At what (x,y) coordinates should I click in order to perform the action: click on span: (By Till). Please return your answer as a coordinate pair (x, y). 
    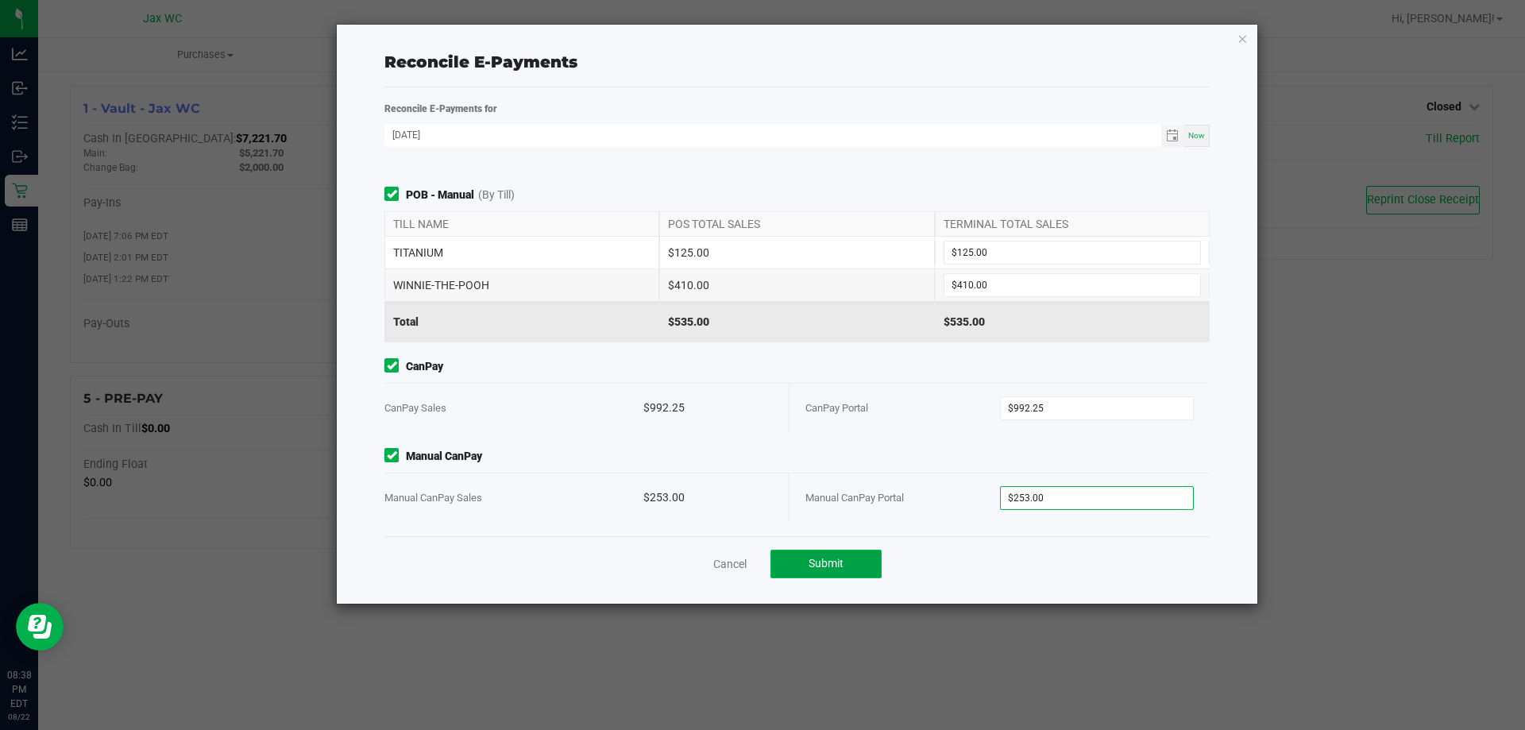
    Looking at the image, I should click on (496, 195).